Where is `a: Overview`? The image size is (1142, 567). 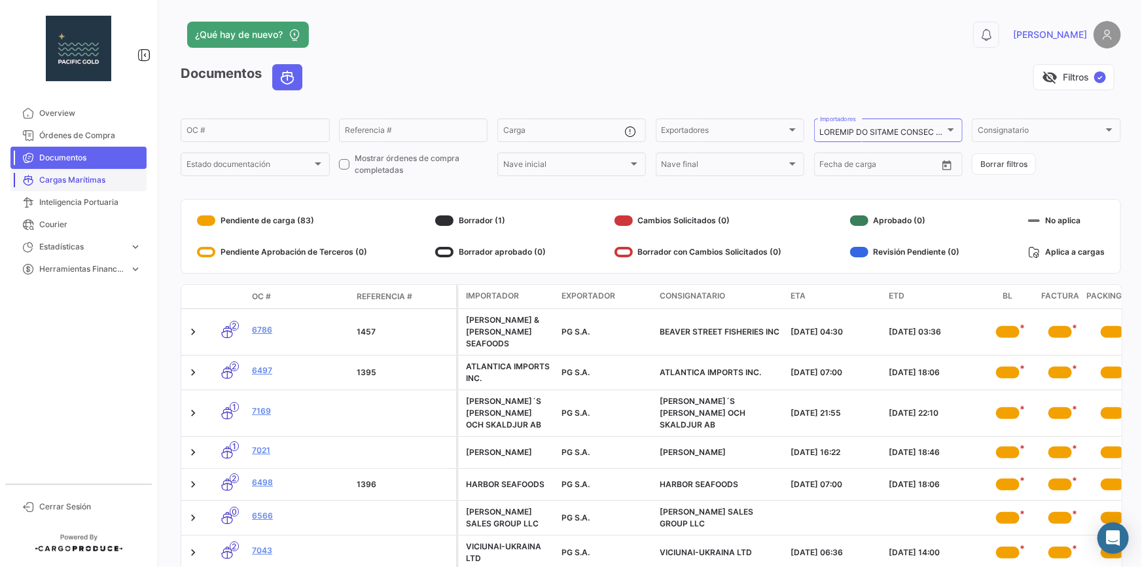
a: Overview is located at coordinates (79, 113).